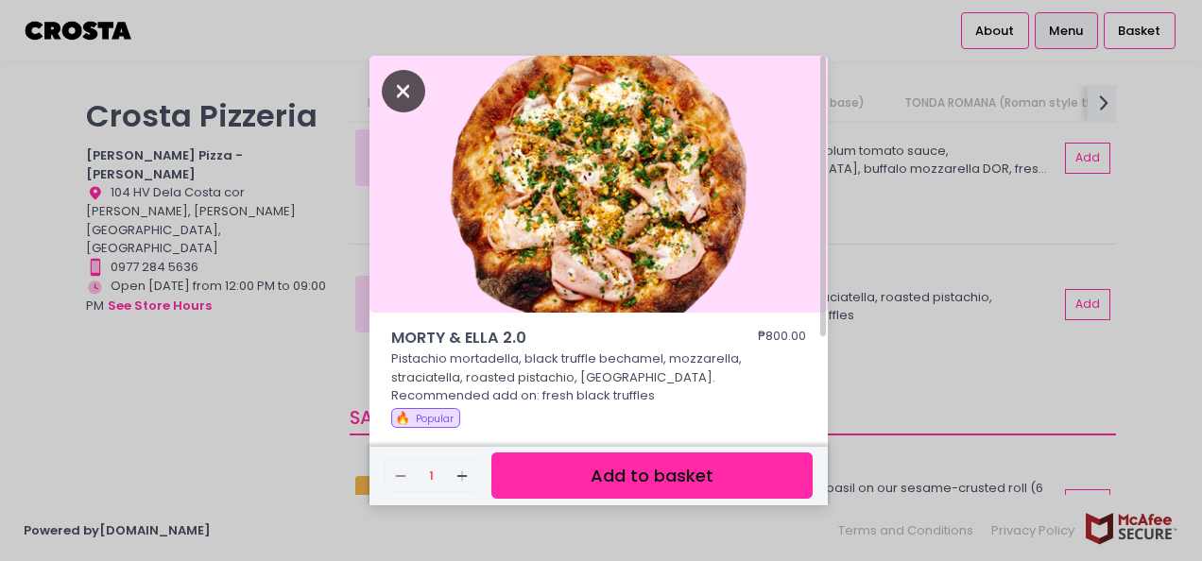 Image resolution: width=1202 pixels, height=561 pixels. What do you see at coordinates (652, 475) in the screenshot?
I see `button: Add to basket` at bounding box center [652, 475].